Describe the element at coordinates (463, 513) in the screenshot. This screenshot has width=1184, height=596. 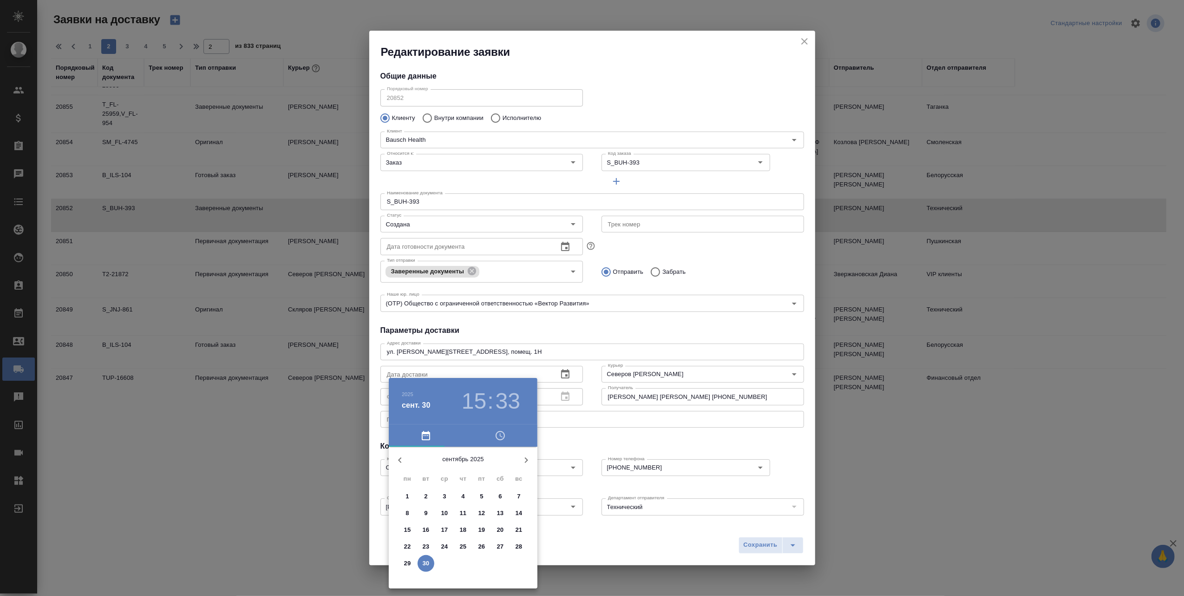
I see `button: 11` at that location.